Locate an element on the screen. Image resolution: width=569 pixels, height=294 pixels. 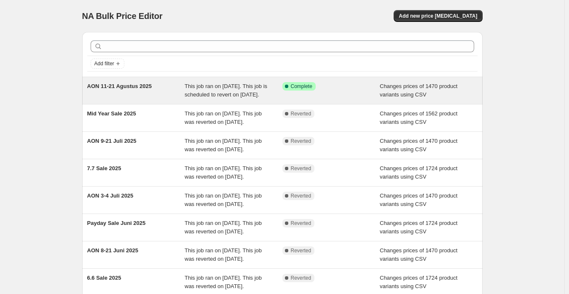
span: 7.7 Sale 2025 is located at coordinates (104, 168).